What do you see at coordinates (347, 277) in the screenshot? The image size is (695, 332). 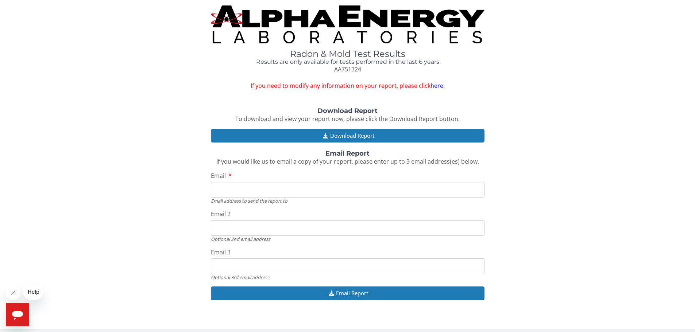 I see `div: Optional 3rd email address` at bounding box center [347, 277].